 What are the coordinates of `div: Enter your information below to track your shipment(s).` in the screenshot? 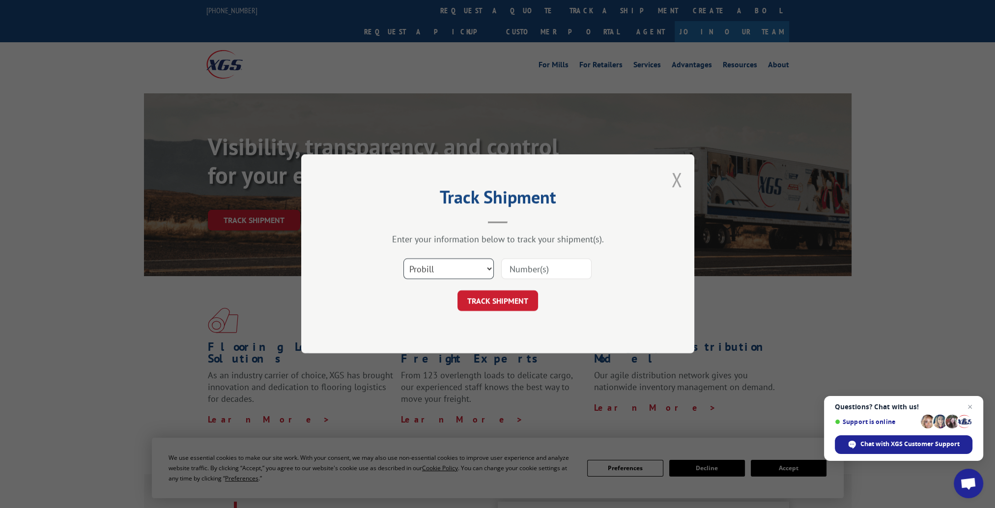 It's located at (498, 239).